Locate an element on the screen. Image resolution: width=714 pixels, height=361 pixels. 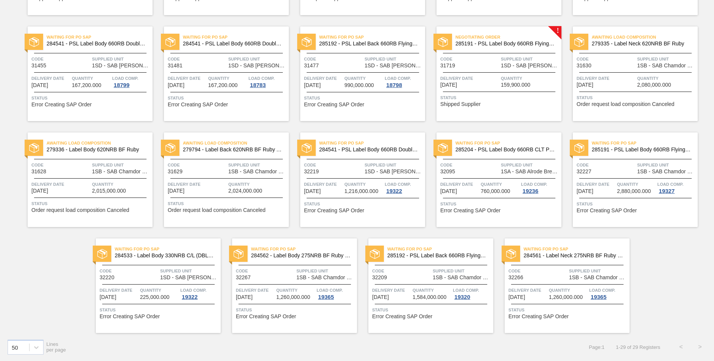
span: 284561 - Label Neck 275NRB BF Ruby PU is located at coordinates (574, 256).